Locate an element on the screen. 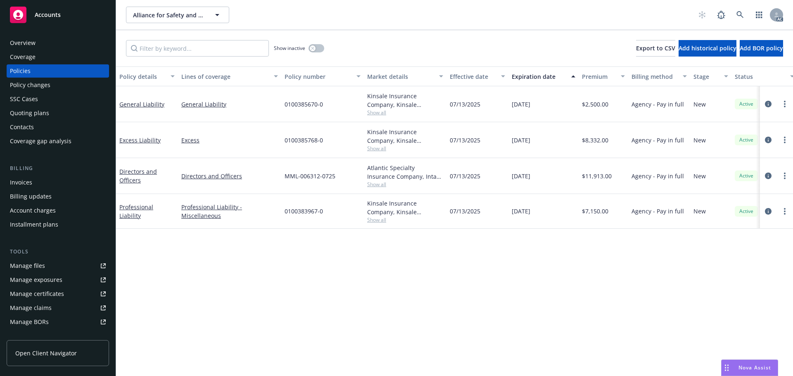 Image resolution: width=793 pixels, height=376 pixels. a: Policies is located at coordinates (58, 71).